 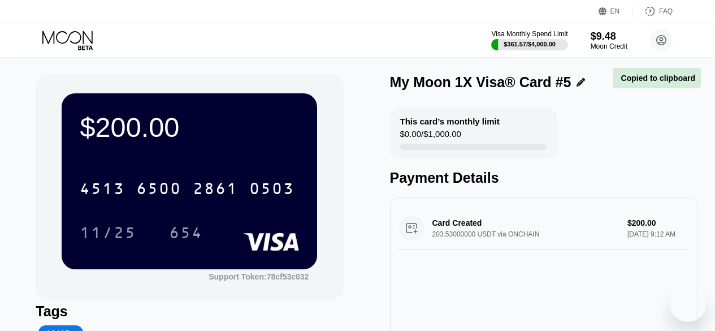 What do you see at coordinates (609, 46) in the screenshot?
I see `div: Moon Credit` at bounding box center [609, 46].